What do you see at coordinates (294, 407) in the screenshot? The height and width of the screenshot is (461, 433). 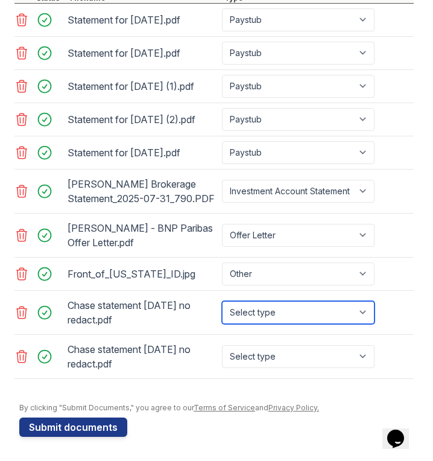 I see `a: Privacy Policy.` at bounding box center [294, 407].